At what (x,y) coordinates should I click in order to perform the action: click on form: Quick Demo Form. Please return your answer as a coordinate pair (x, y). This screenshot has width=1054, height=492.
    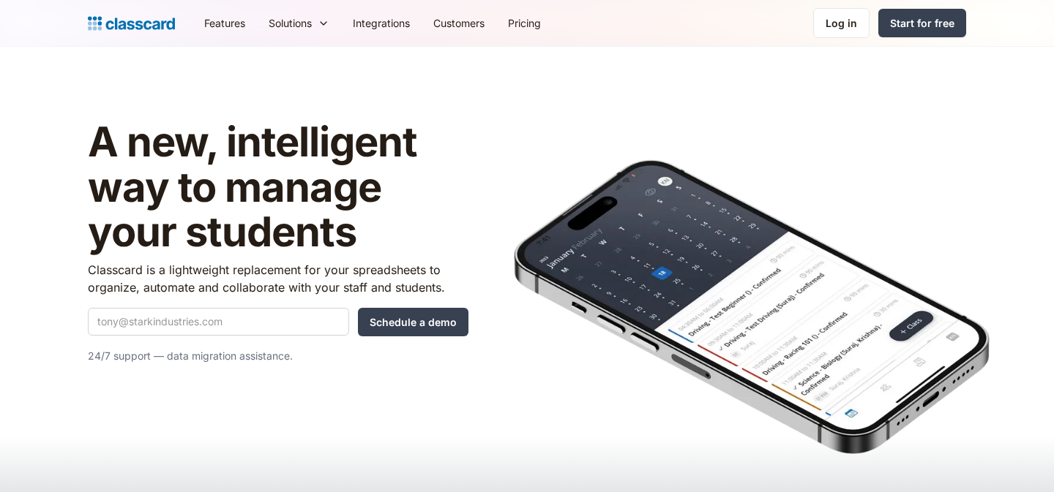
    Looking at the image, I should click on (278, 322).